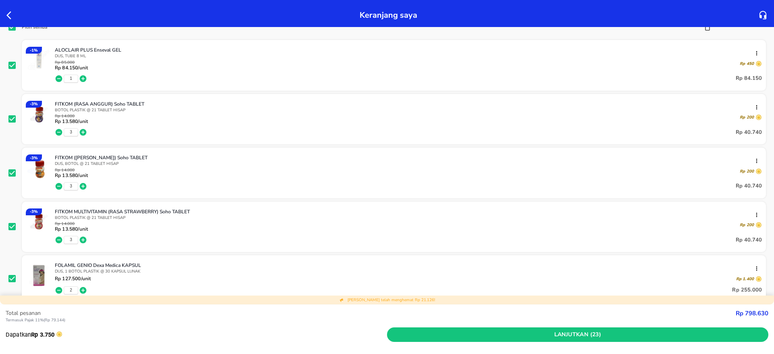  I want to click on p: FITKOM MULTIVITAMIN (RASA STRAWBERRY) Soho TABLET, so click(405, 212).